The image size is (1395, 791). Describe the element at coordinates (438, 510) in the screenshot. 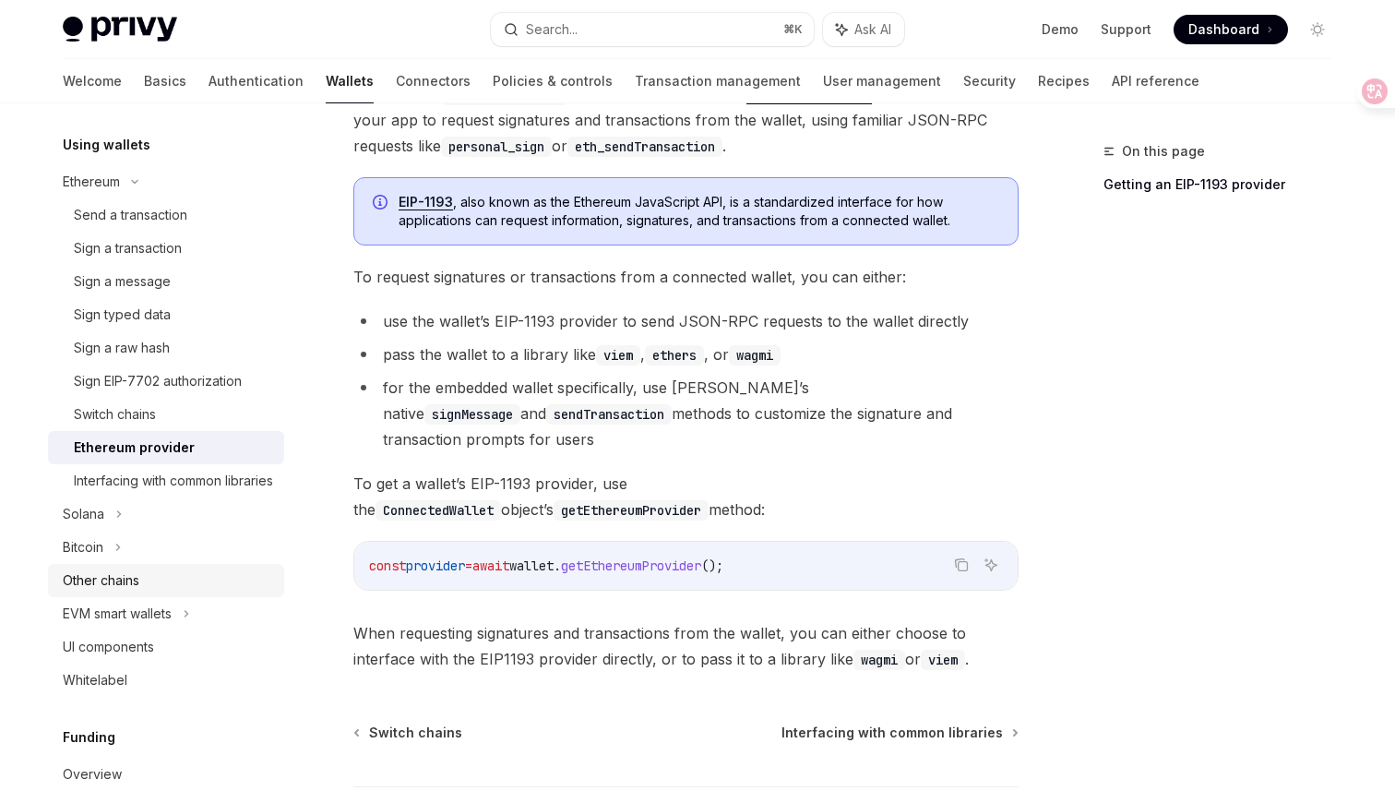

I see `code: ConnectedWallet` at that location.